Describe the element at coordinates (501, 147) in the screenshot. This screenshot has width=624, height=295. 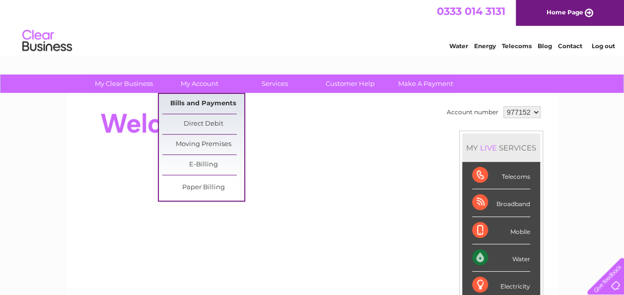
I see `div: MY SERVICES` at that location.